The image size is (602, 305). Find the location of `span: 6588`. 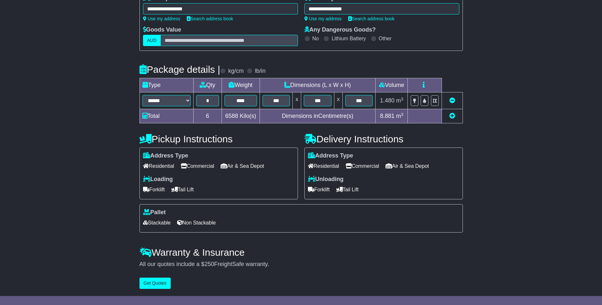

span: 6588 is located at coordinates (232, 116).